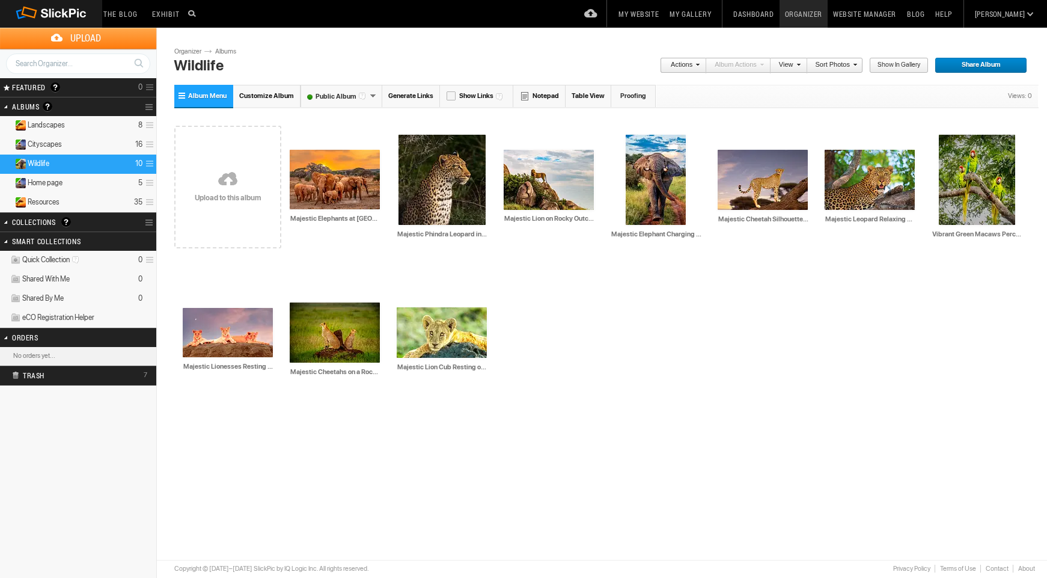  What do you see at coordinates (1020, 96) in the screenshot?
I see `div: Views: 0` at bounding box center [1020, 96].